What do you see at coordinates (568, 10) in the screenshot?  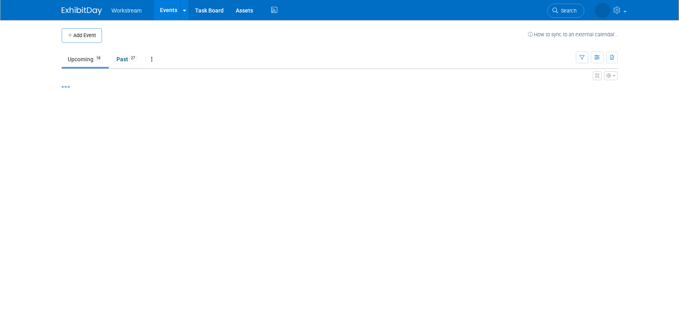 I see `span: Search` at bounding box center [568, 10].